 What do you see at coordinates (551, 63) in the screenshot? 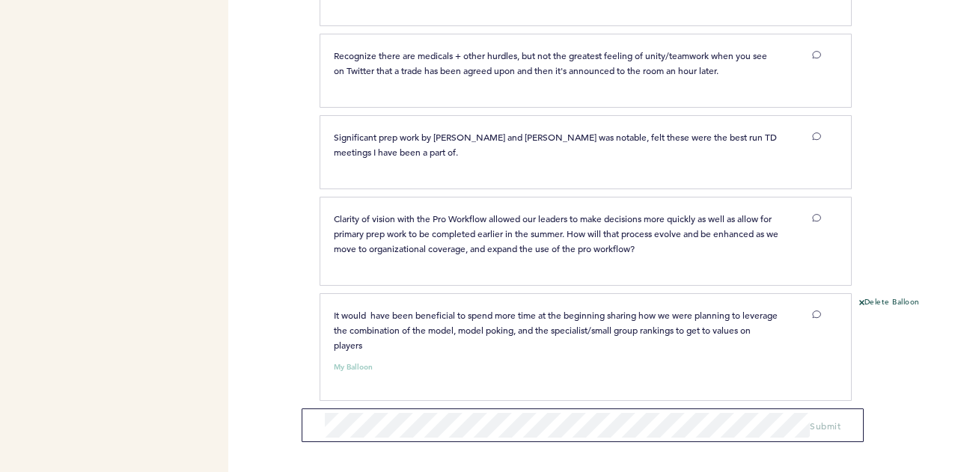
I see `span: Recognize there are medicals + other hurdles, but not the greatest feeling of unity/teamwork when...` at bounding box center [551, 63].